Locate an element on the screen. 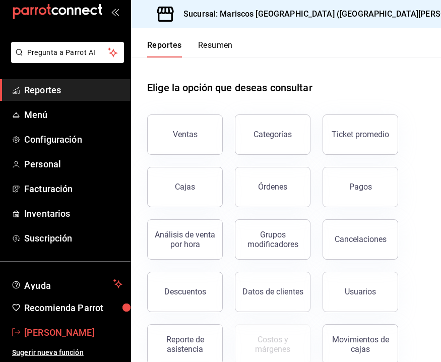  span: Suscripción is located at coordinates (73, 238).